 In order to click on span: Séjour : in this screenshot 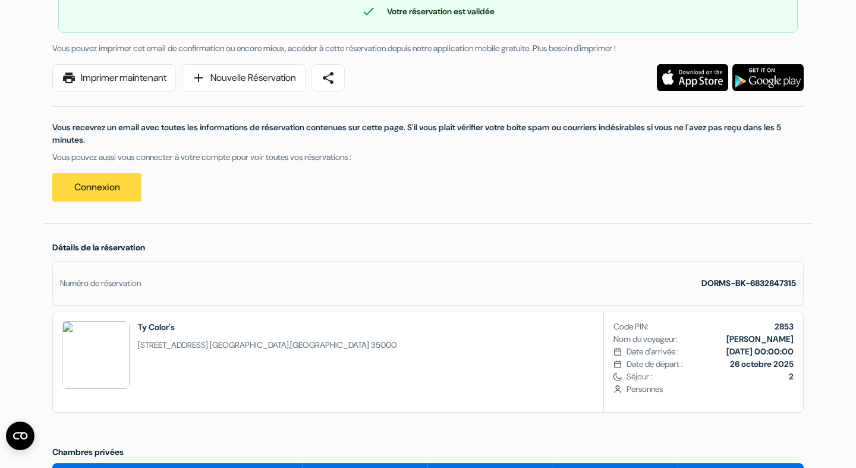, I will do `click(710, 376)`.